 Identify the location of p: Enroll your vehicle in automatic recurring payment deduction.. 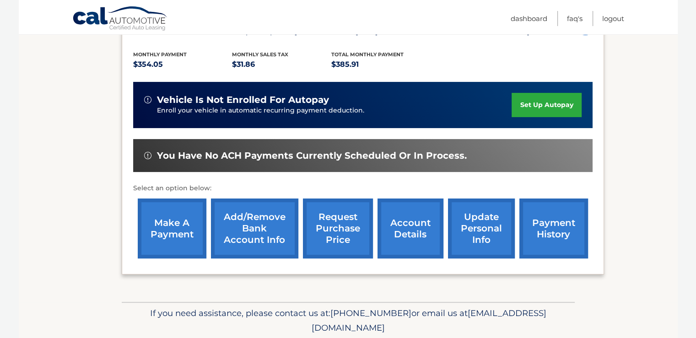
(335, 111).